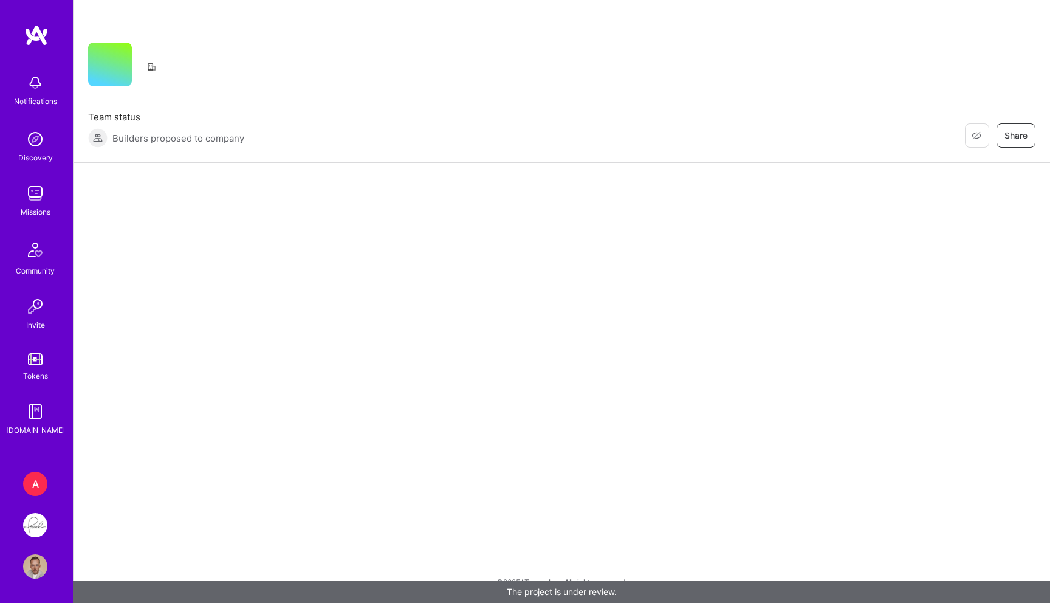  I want to click on img: User Avatar, so click(35, 566).